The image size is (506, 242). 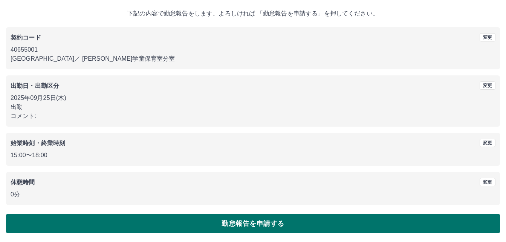 I want to click on p: 2025年09月25日(木), so click(x=253, y=98).